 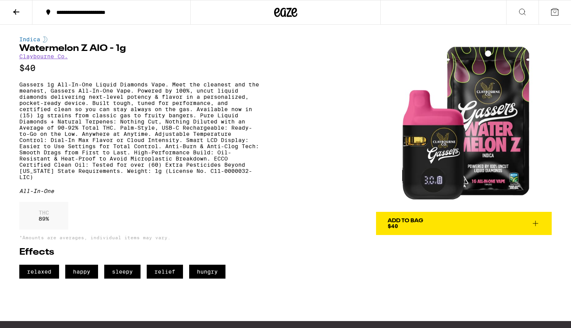 What do you see at coordinates (139, 191) in the screenshot?
I see `div: All-In-One` at bounding box center [139, 191].